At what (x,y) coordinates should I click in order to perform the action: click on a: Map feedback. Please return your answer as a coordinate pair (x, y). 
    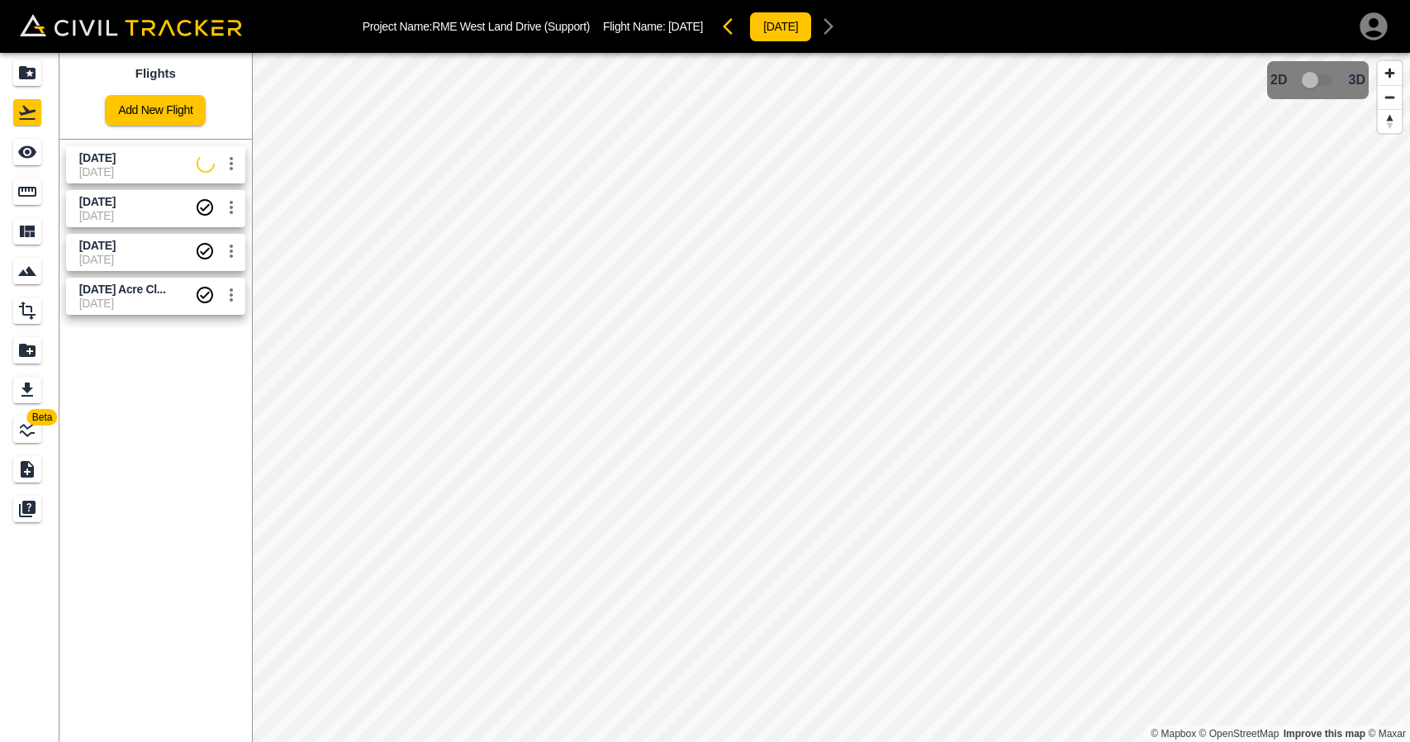
    Looking at the image, I should click on (1324, 734).